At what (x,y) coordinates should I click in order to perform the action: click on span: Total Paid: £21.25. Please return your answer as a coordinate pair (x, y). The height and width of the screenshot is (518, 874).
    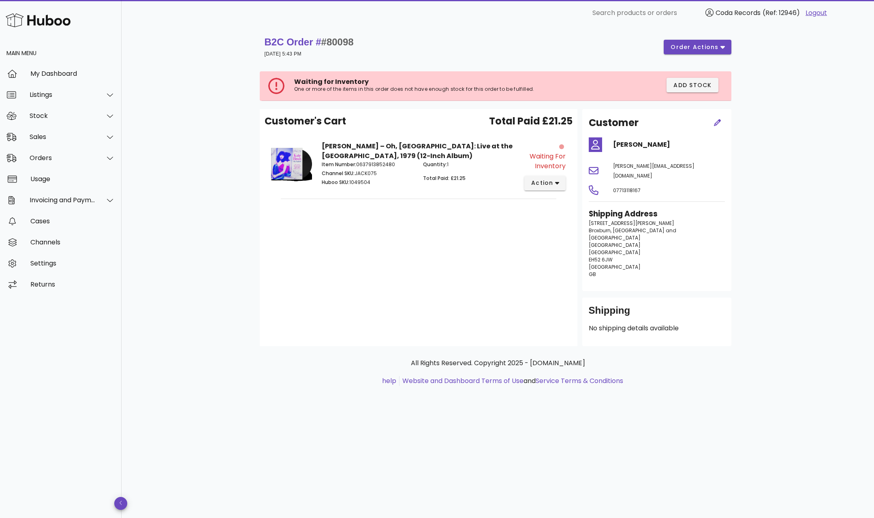
    Looking at the image, I should click on (444, 178).